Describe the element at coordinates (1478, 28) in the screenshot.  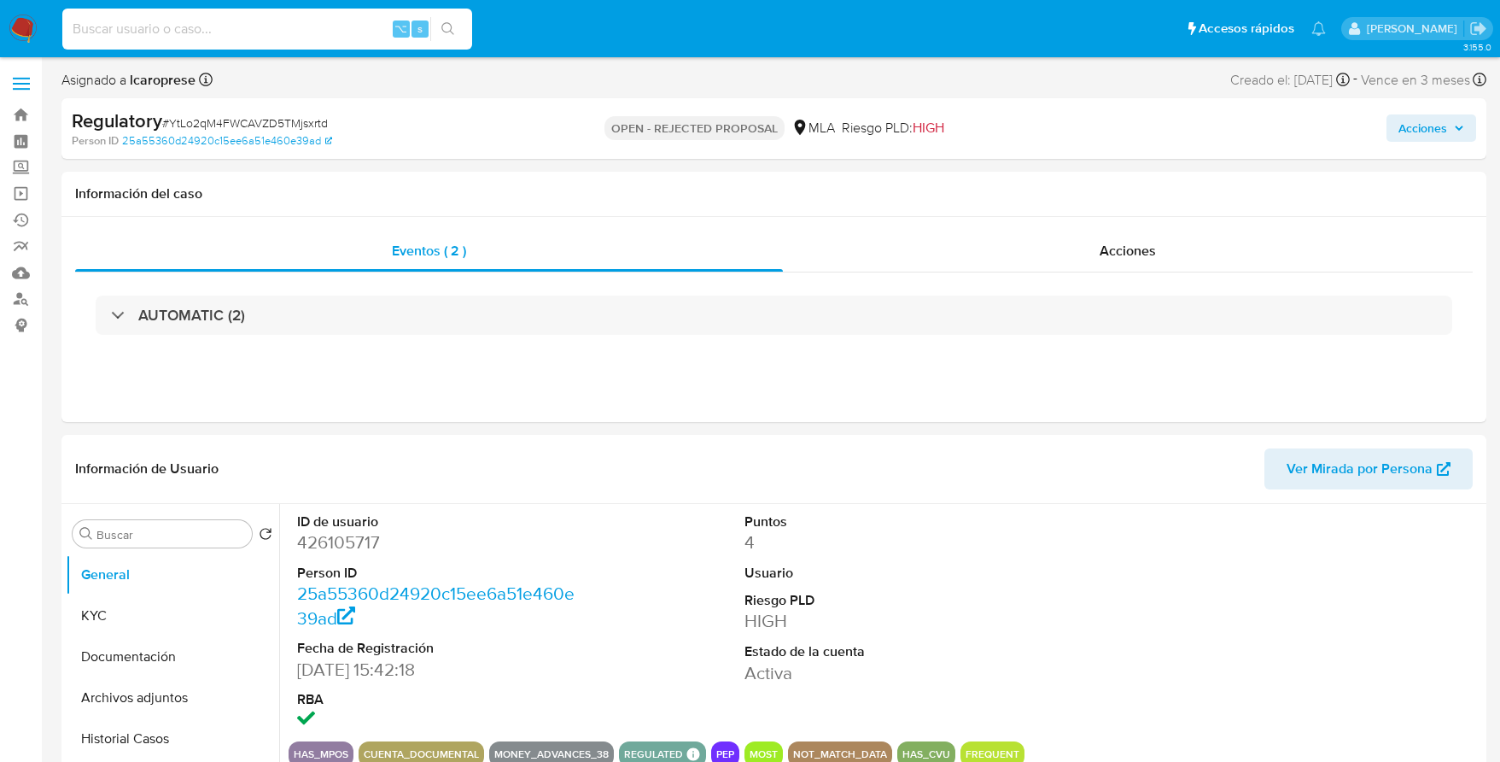
I see `a: Salir` at that location.